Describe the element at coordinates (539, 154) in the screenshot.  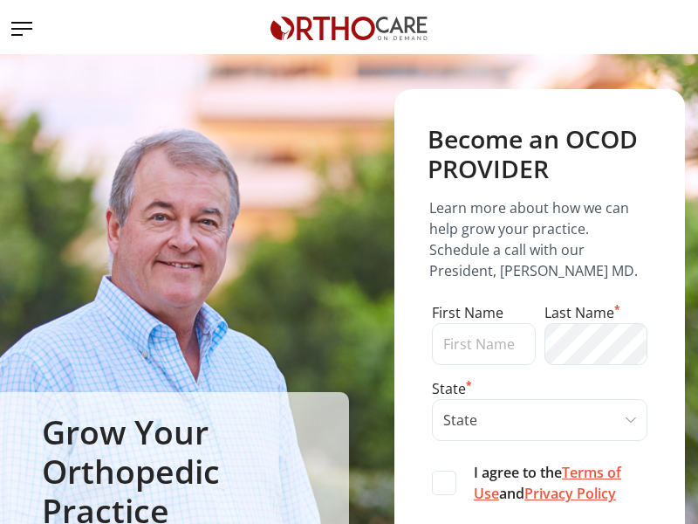
I see `h4: Become an OCOD PROVIDER` at that location.